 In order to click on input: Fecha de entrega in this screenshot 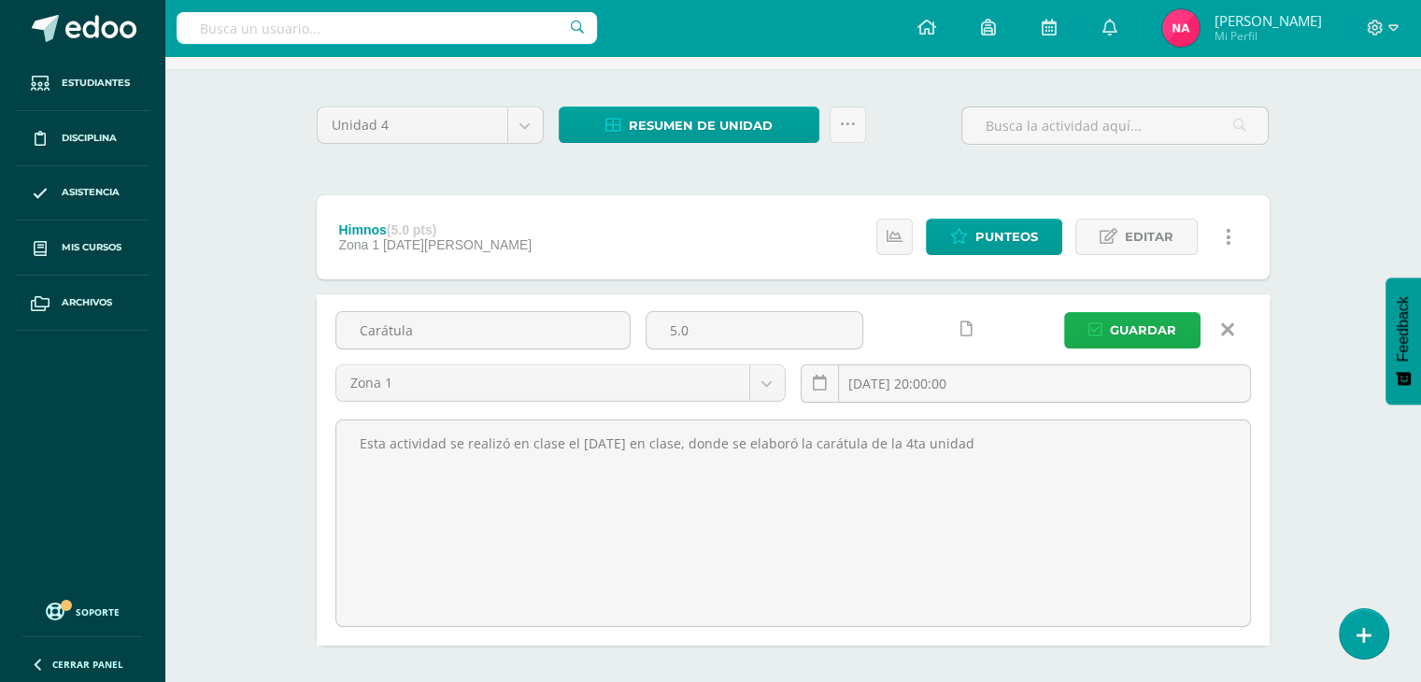, I will do `click(1025, 383)`.